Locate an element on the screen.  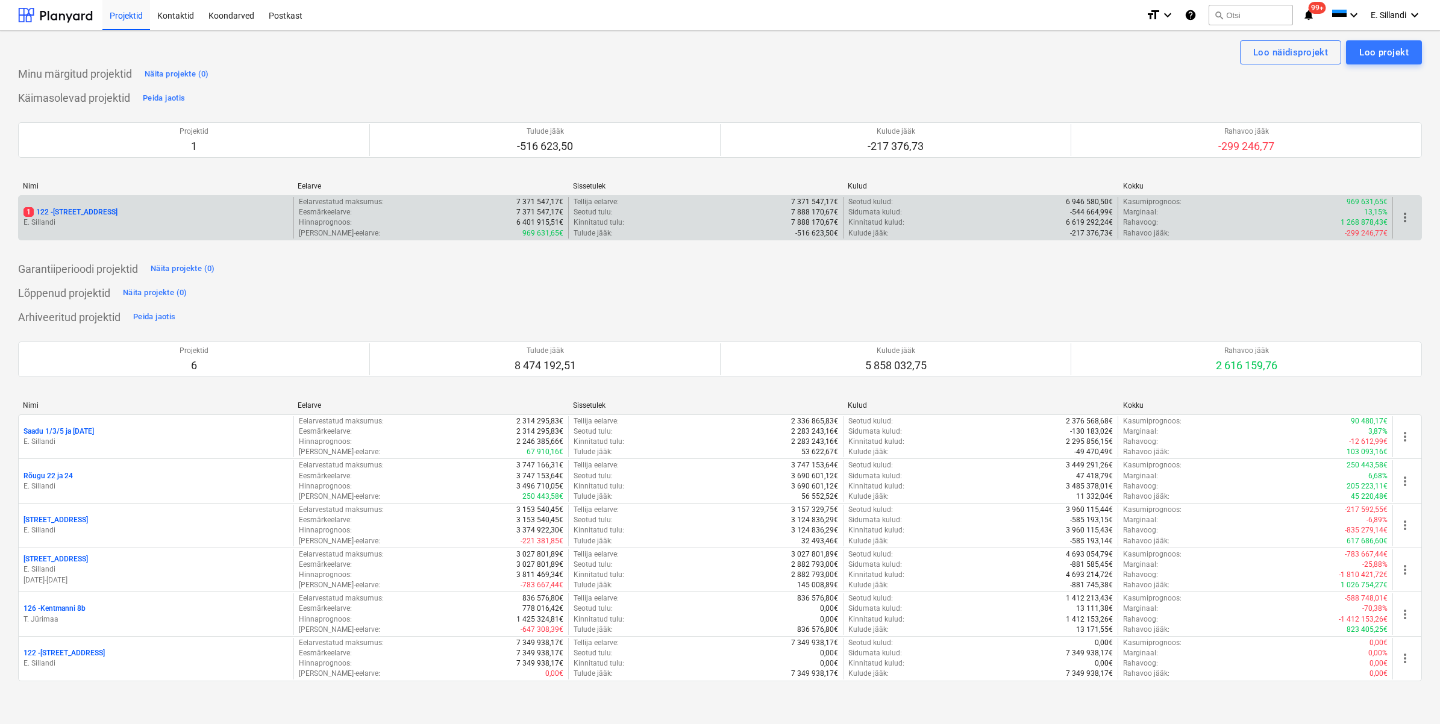
p: 6 401 915,51€ is located at coordinates (540, 222).